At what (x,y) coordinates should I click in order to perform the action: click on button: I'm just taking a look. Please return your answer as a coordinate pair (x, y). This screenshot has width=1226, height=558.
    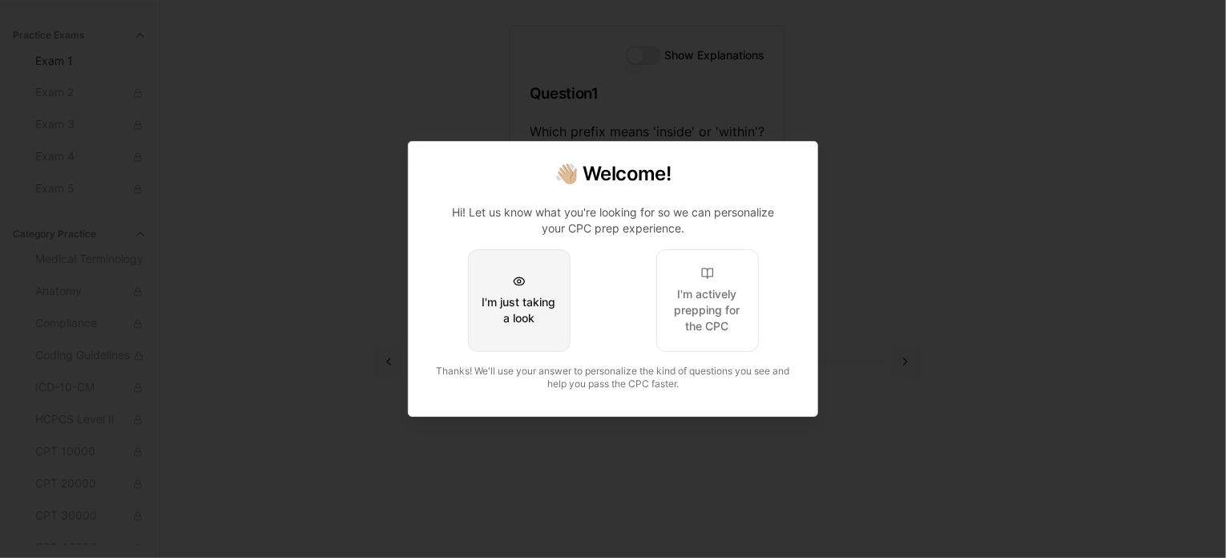
    Looking at the image, I should click on (519, 300).